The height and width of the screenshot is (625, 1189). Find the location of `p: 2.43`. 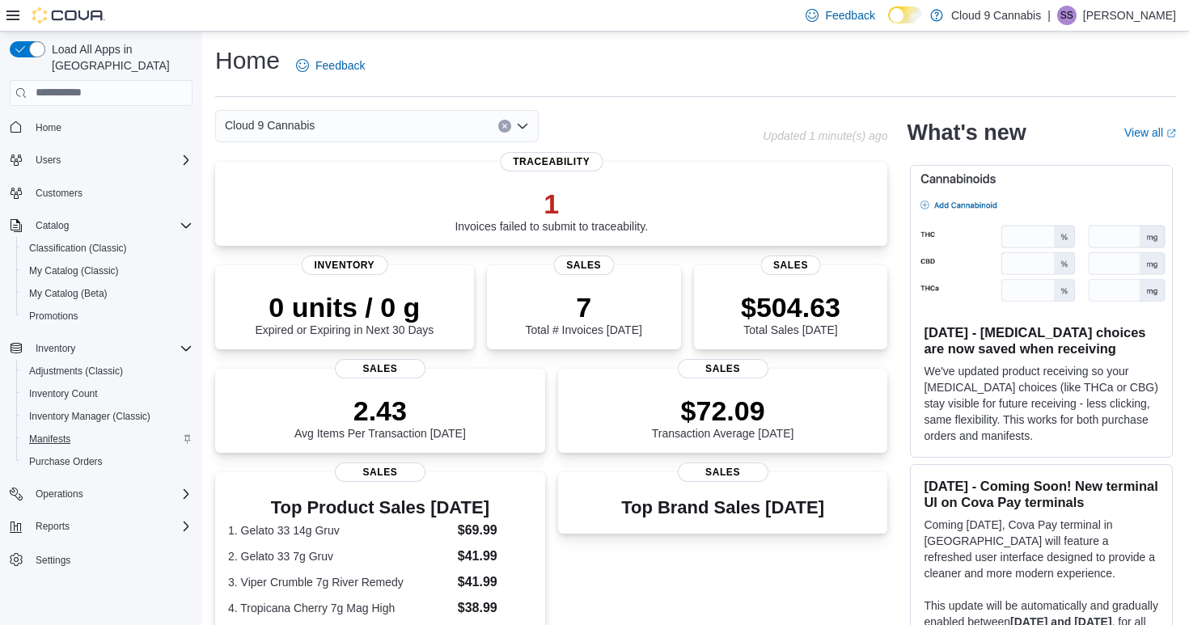

p: 2.43 is located at coordinates (380, 411).